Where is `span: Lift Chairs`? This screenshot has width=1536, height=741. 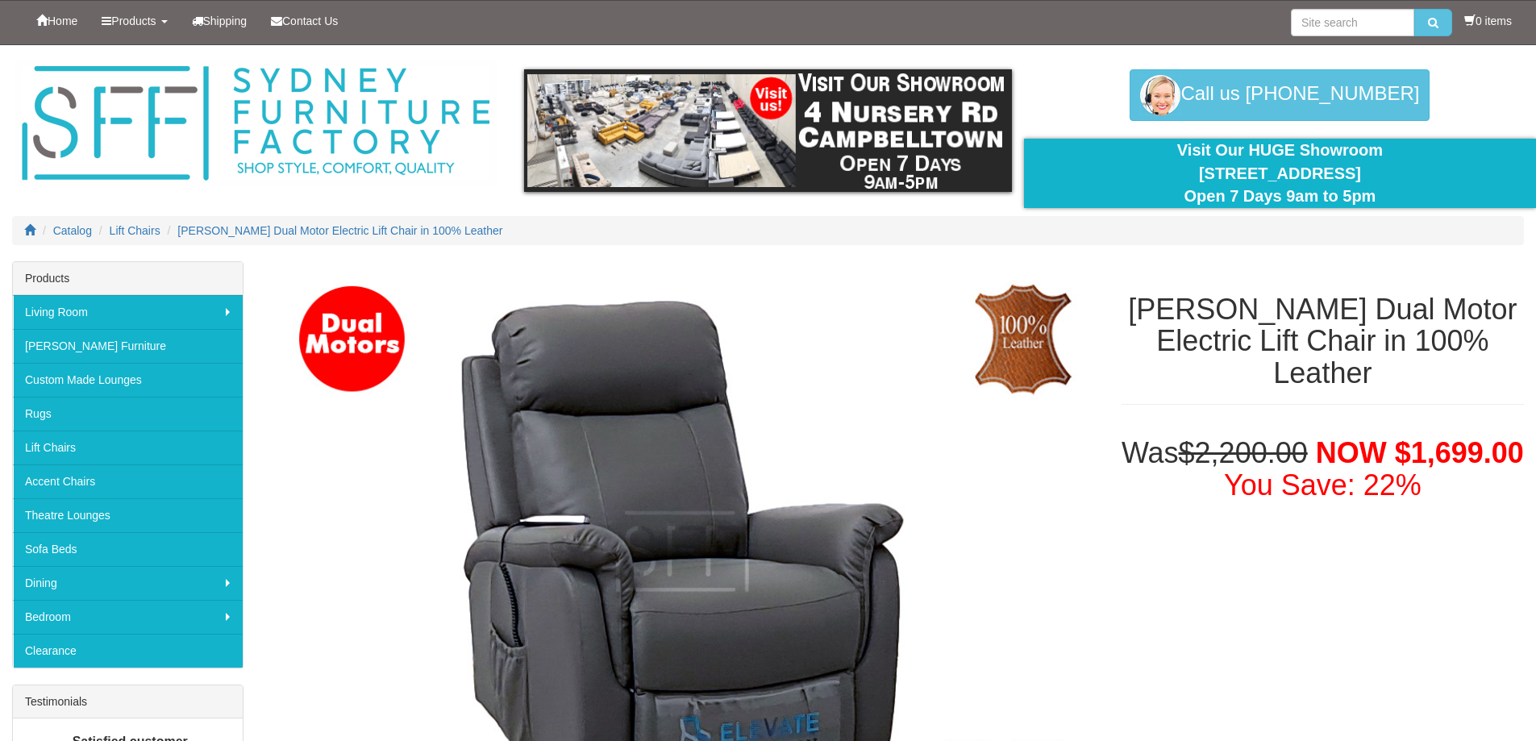 span: Lift Chairs is located at coordinates (135, 231).